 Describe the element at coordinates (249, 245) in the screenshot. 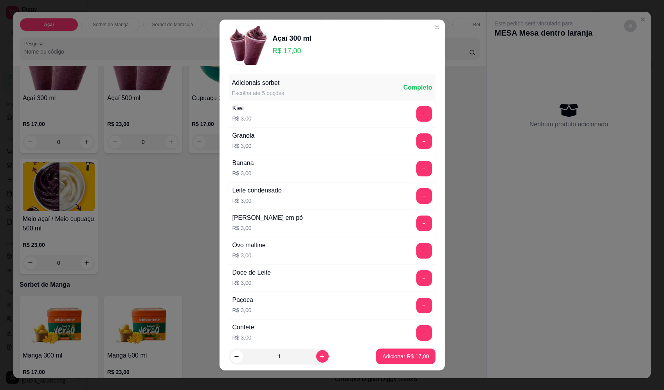

I see `div: Ovo maltine` at that location.